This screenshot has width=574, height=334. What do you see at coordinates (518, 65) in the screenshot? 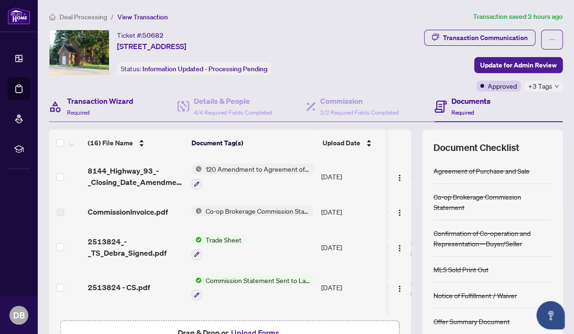
I see `span: Update for Admin Review` at bounding box center [518, 65].